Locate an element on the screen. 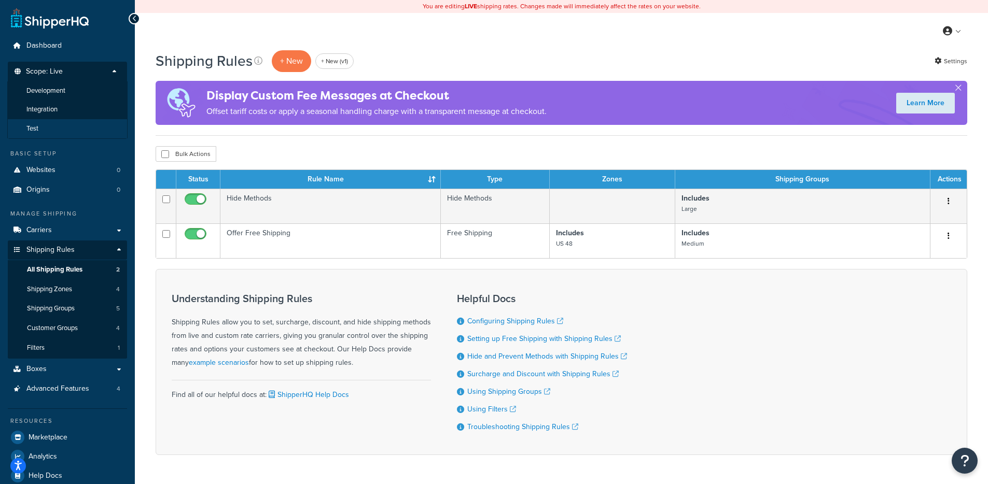 The height and width of the screenshot is (484, 988). span: 1 is located at coordinates (119, 348).